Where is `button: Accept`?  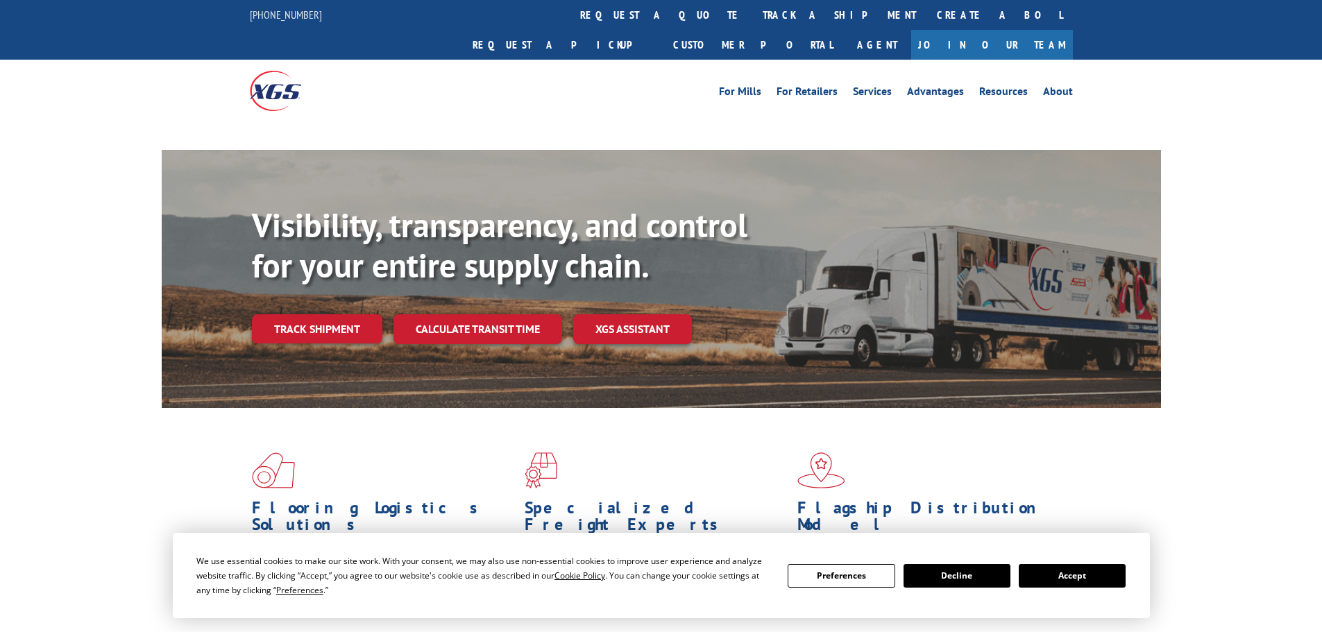
button: Accept is located at coordinates (1073, 576).